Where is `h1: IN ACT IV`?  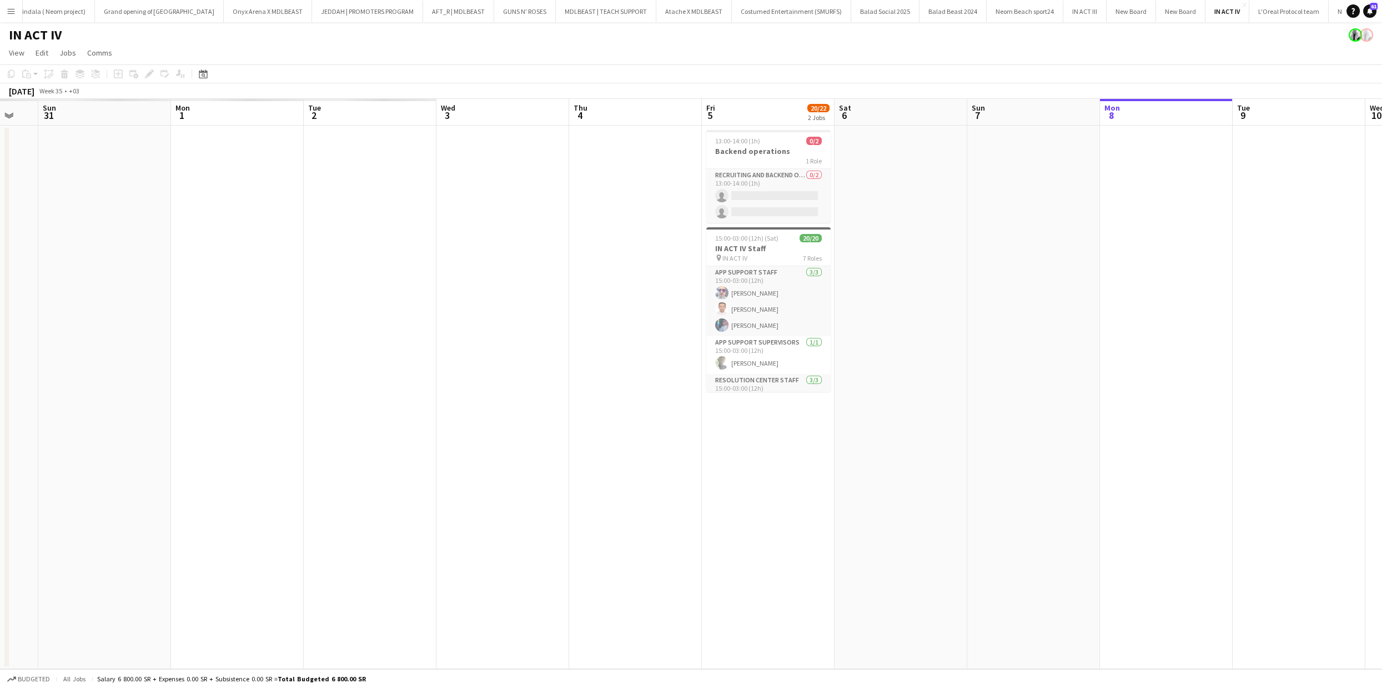 h1: IN ACT IV is located at coordinates (35, 35).